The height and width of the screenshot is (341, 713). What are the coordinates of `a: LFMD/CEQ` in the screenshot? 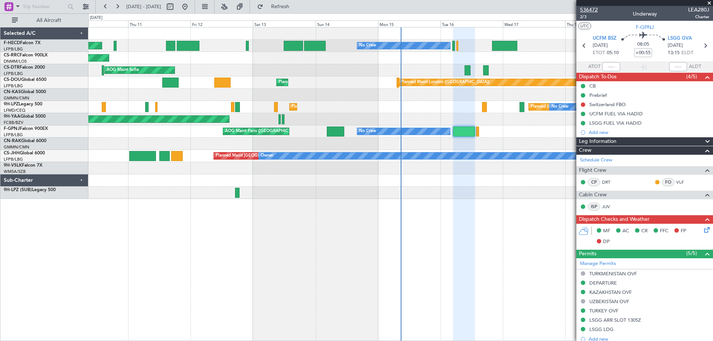 It's located at (14, 110).